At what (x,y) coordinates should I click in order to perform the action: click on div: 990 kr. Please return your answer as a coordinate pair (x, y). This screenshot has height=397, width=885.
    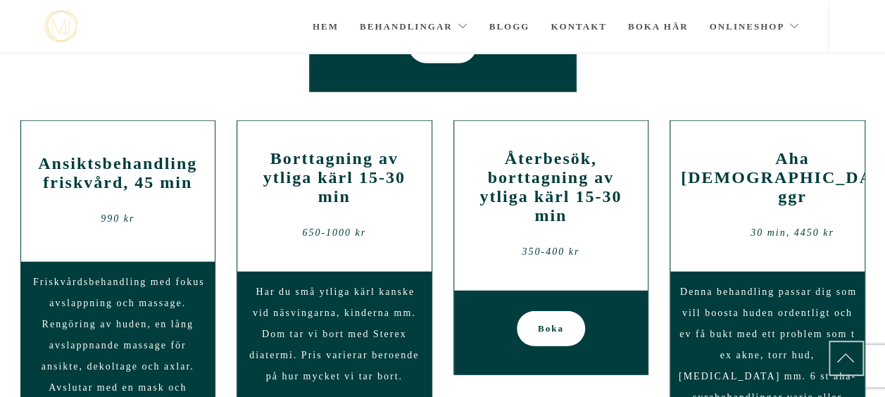
    Looking at the image, I should click on (118, 219).